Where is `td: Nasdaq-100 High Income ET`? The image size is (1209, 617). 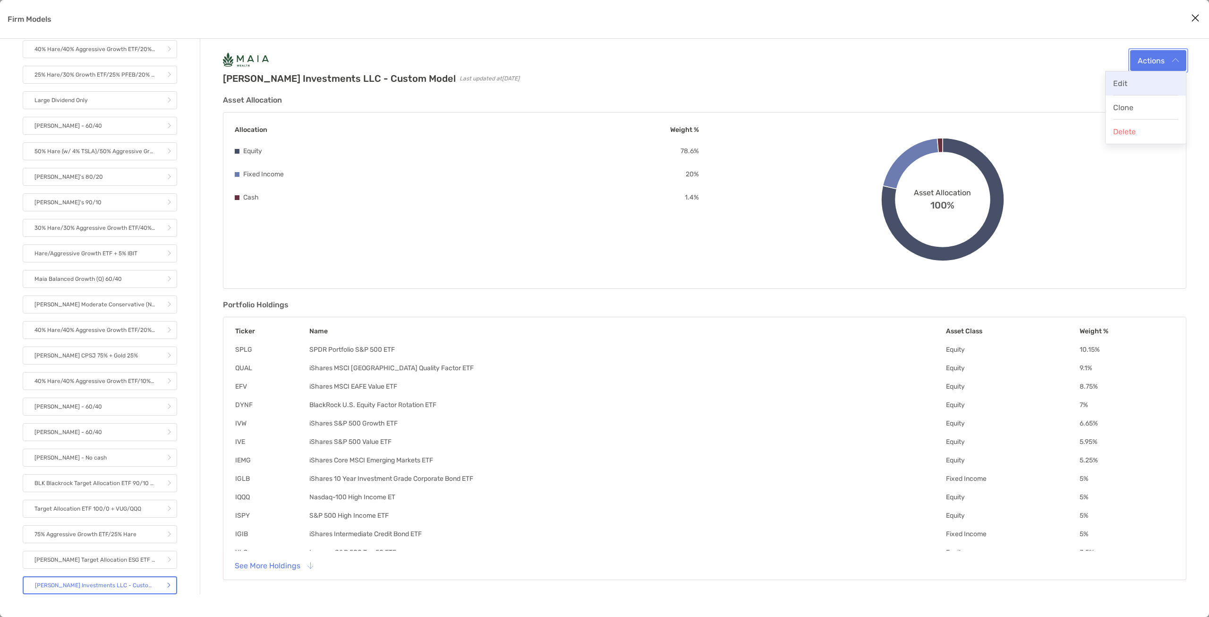
td: Nasdaq-100 High Income ET is located at coordinates (627, 497).